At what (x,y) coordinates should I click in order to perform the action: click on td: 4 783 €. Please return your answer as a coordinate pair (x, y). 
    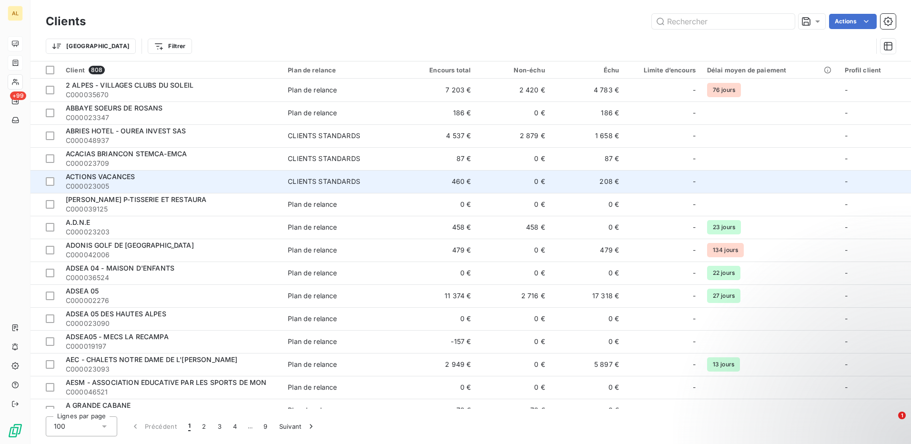
    Looking at the image, I should click on (587, 90).